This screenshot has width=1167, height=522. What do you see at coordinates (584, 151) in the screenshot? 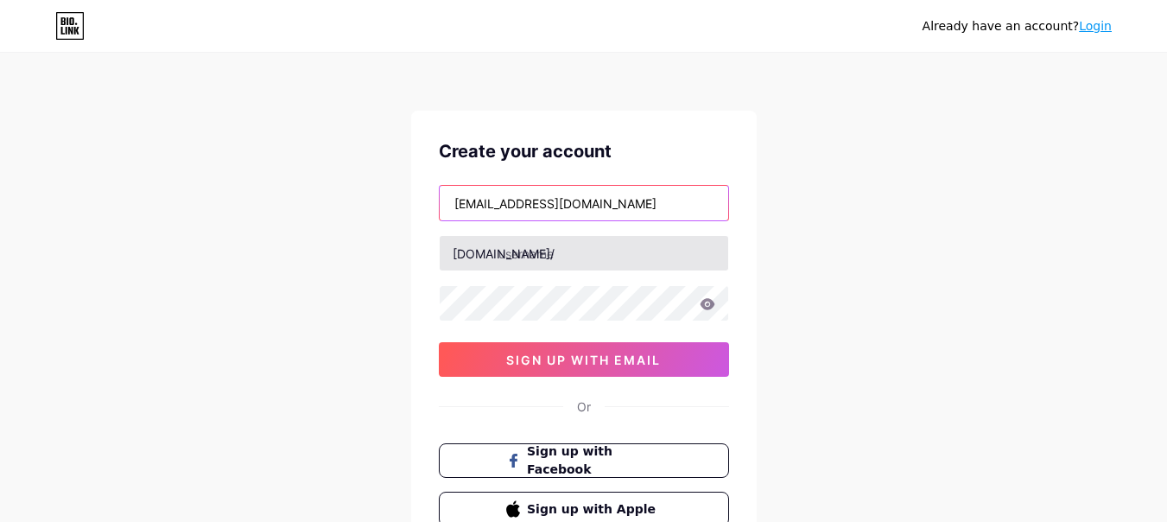
I see `div: Create your account` at bounding box center [584, 151].